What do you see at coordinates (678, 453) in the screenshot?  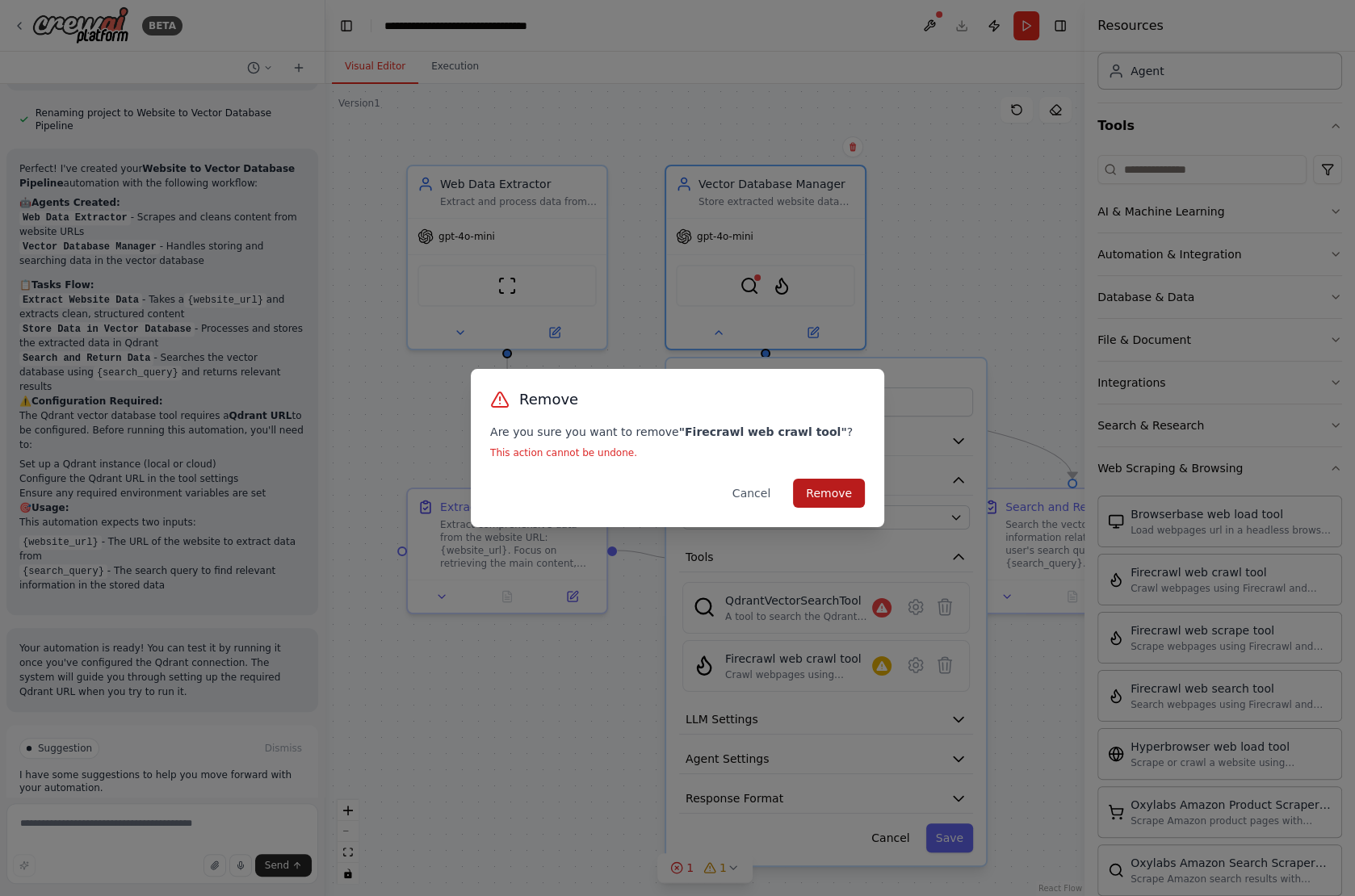 I see `p: This action cannot be undone.` at bounding box center [678, 453].